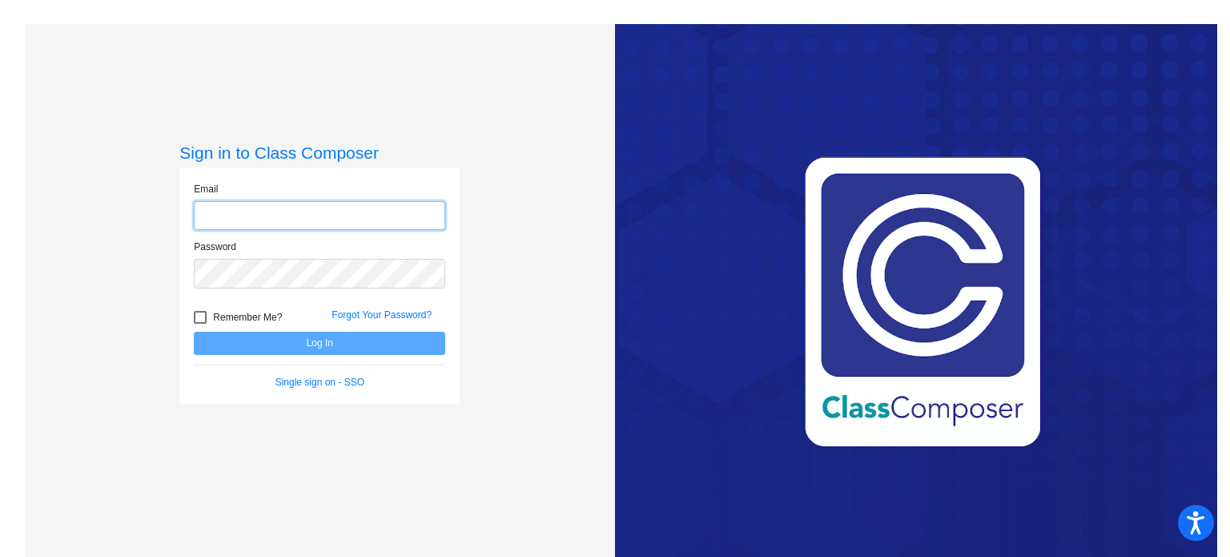  I want to click on h3: Sign in to Class Composer, so click(320, 152).